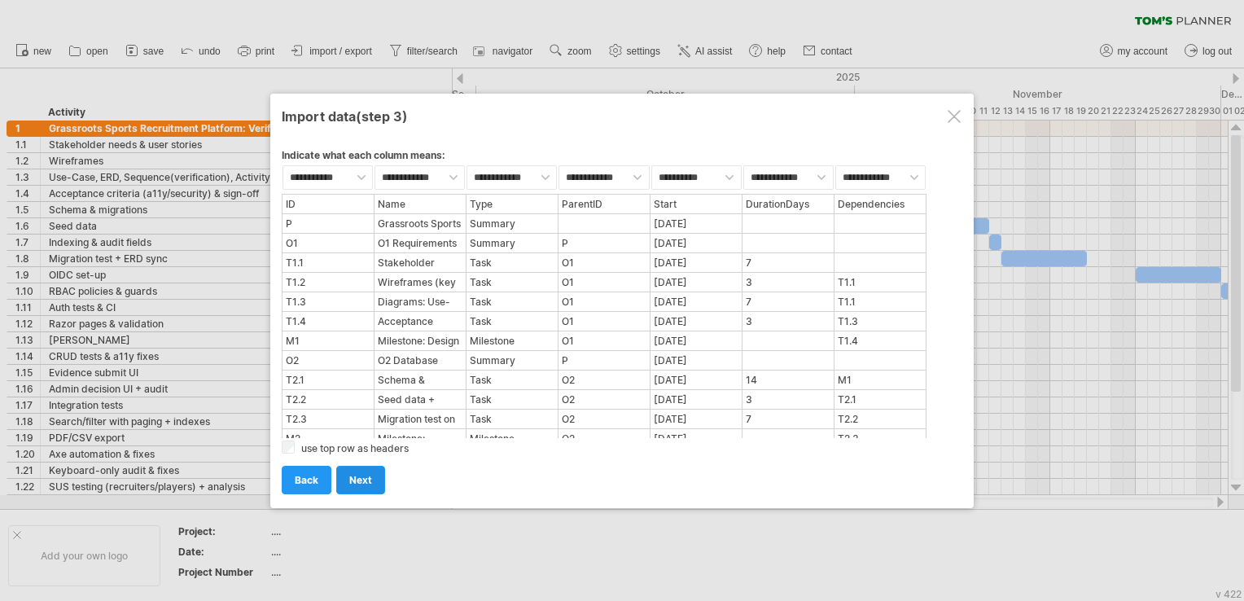 This screenshot has height=601, width=1244. I want to click on div: Milestone: Design pack approved, so click(420, 340).